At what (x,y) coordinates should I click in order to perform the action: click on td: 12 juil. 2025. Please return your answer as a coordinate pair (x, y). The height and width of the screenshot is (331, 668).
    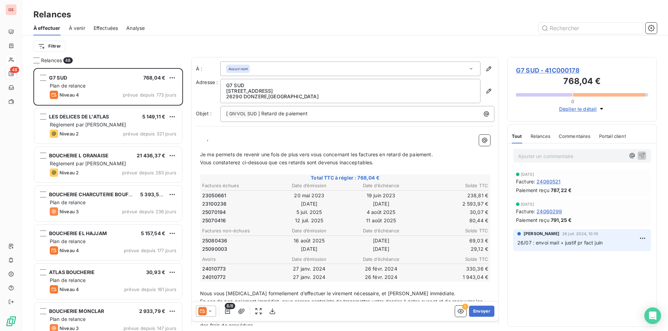
    Looking at the image, I should click on (309, 221).